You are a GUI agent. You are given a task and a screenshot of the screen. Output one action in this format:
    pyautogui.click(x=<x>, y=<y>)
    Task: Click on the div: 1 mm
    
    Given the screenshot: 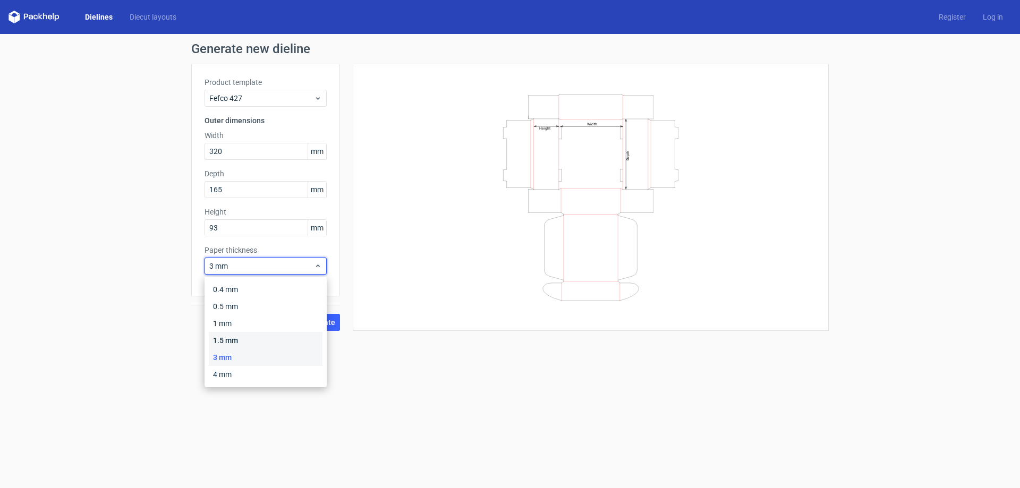 What is the action you would take?
    pyautogui.click(x=266, y=323)
    